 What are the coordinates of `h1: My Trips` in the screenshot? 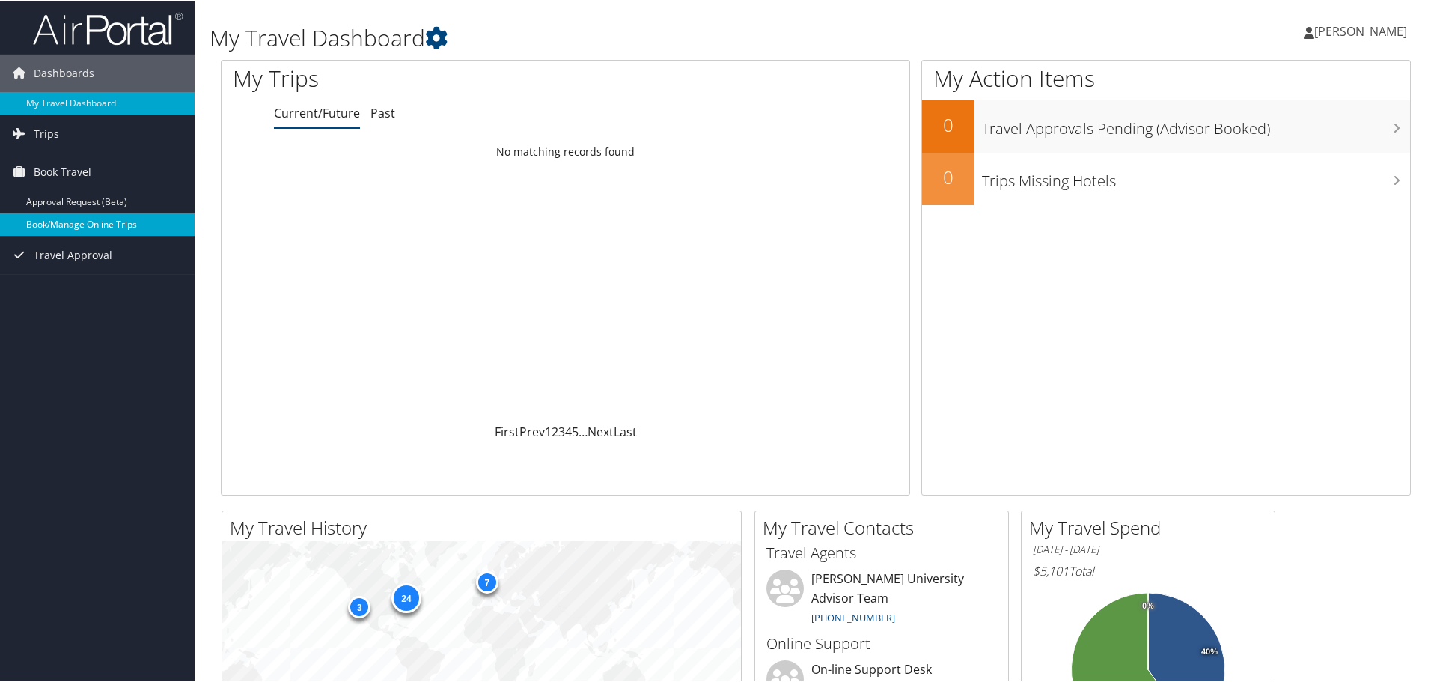 It's located at (422, 77).